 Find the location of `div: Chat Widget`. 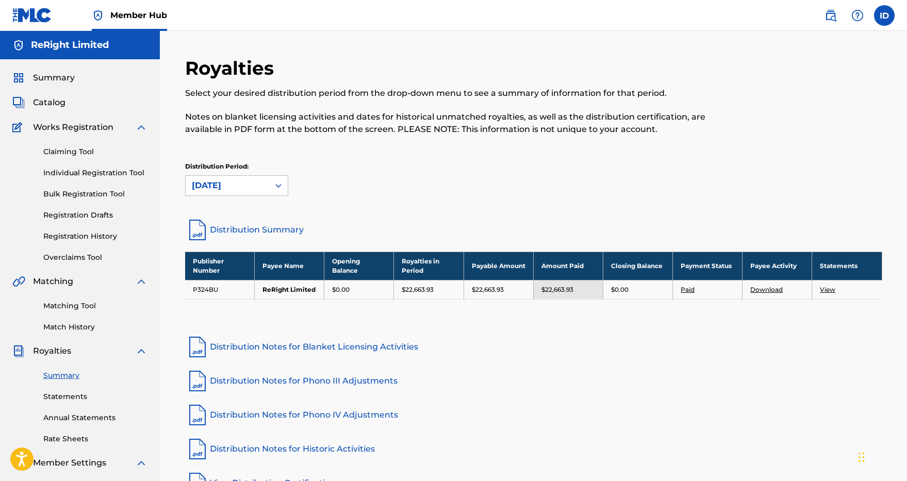

div: Chat Widget is located at coordinates (882, 457).